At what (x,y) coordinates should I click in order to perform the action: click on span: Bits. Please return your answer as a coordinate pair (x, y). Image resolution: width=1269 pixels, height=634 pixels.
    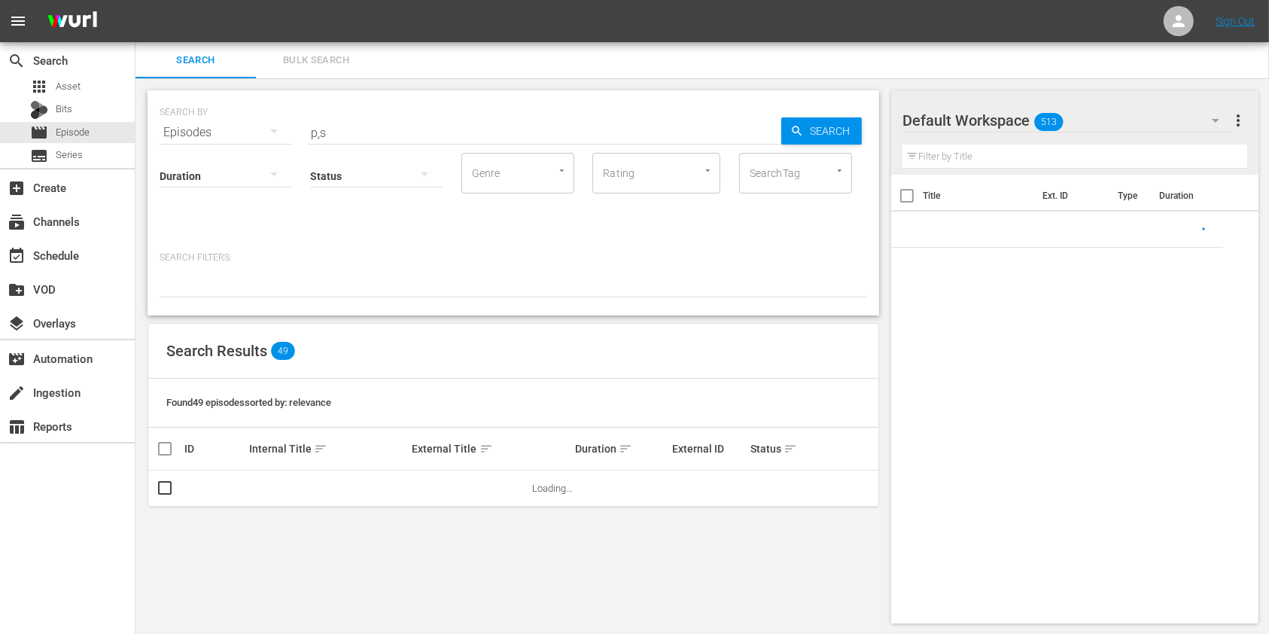
    Looking at the image, I should click on (64, 109).